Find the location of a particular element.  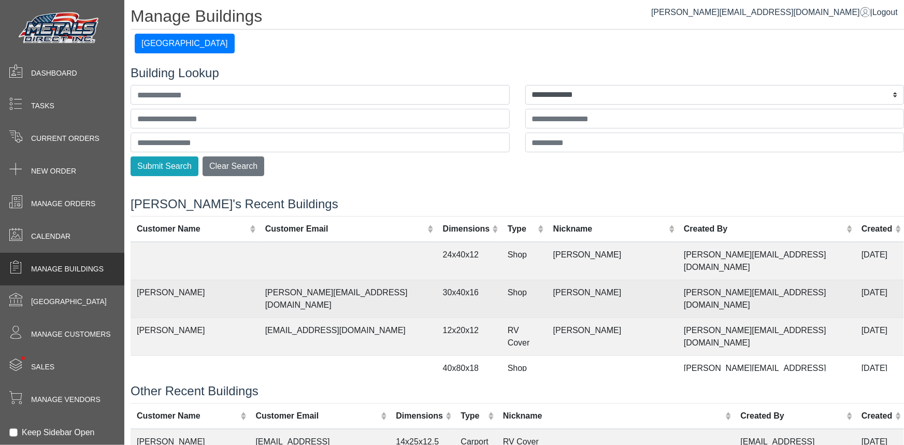

span: Tasks is located at coordinates (42, 106).